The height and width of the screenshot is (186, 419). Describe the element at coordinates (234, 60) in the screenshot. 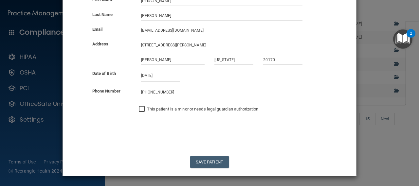

I see `input: State` at that location.